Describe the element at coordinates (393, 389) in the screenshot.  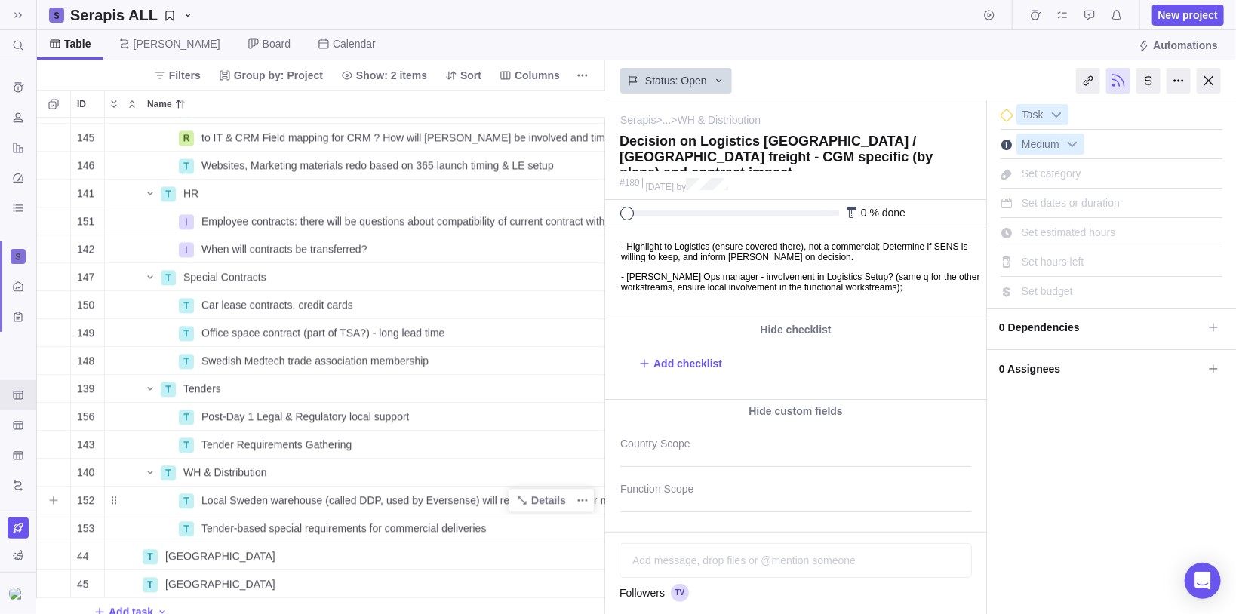
I see `div: Tenders` at that location.